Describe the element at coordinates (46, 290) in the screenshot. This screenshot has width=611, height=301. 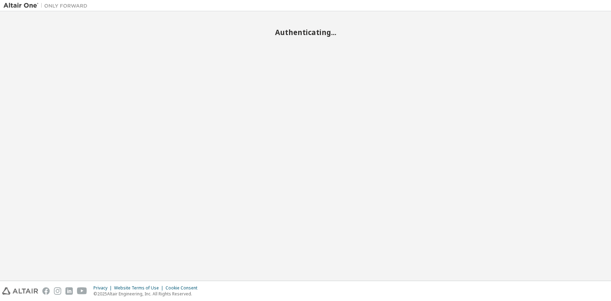
I see `img: facebook.svg` at that location.